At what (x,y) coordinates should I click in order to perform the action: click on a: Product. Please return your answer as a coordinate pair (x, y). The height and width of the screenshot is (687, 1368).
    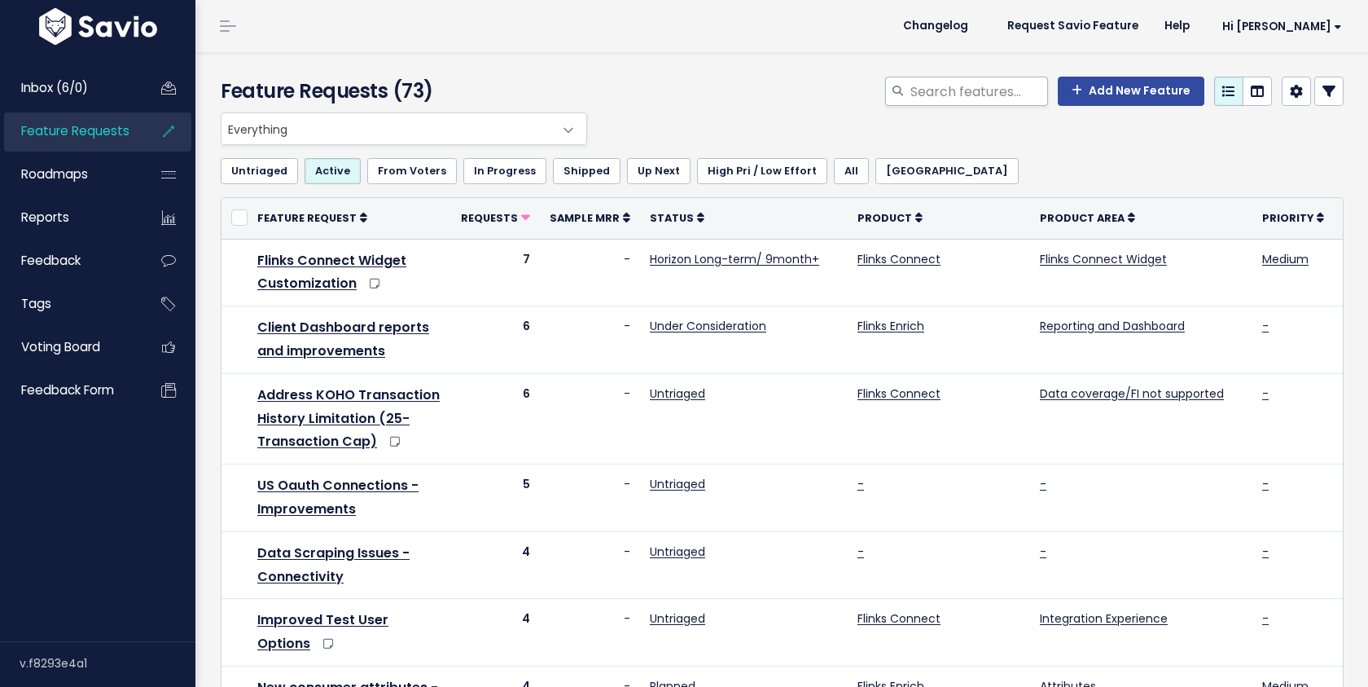
    Looking at the image, I should click on (890, 217).